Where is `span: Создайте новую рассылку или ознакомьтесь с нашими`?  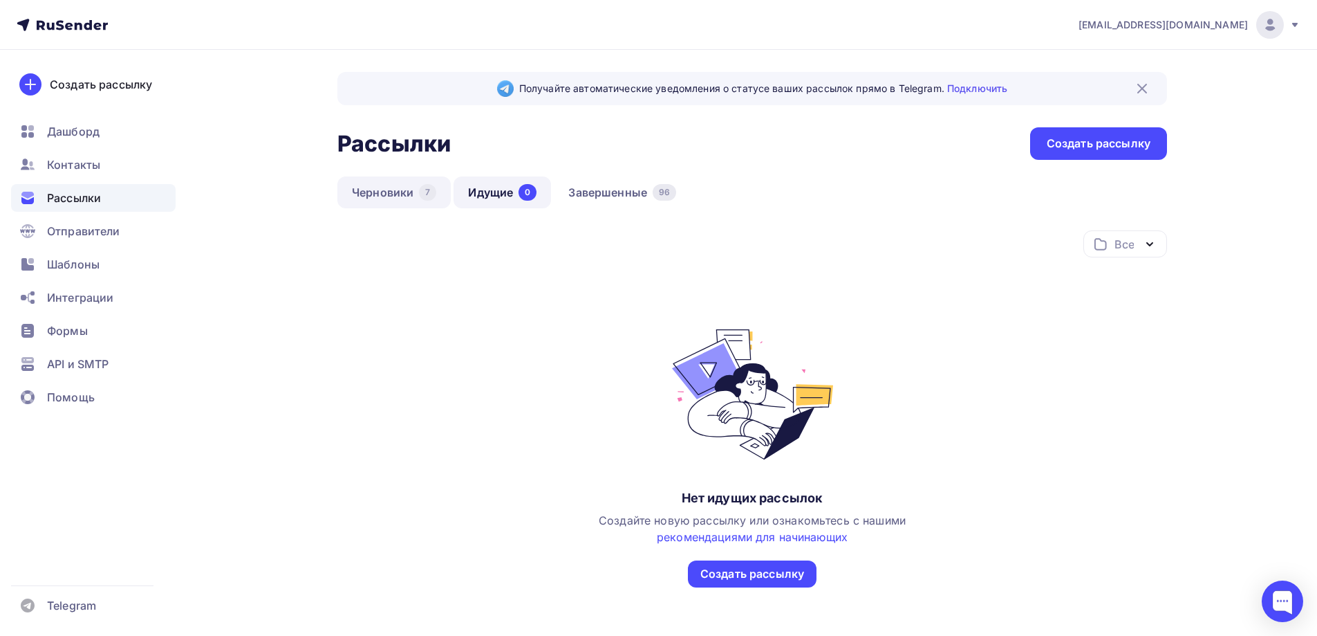
span: Создайте новую рассылку или ознакомьтесь с нашими is located at coordinates (752, 528).